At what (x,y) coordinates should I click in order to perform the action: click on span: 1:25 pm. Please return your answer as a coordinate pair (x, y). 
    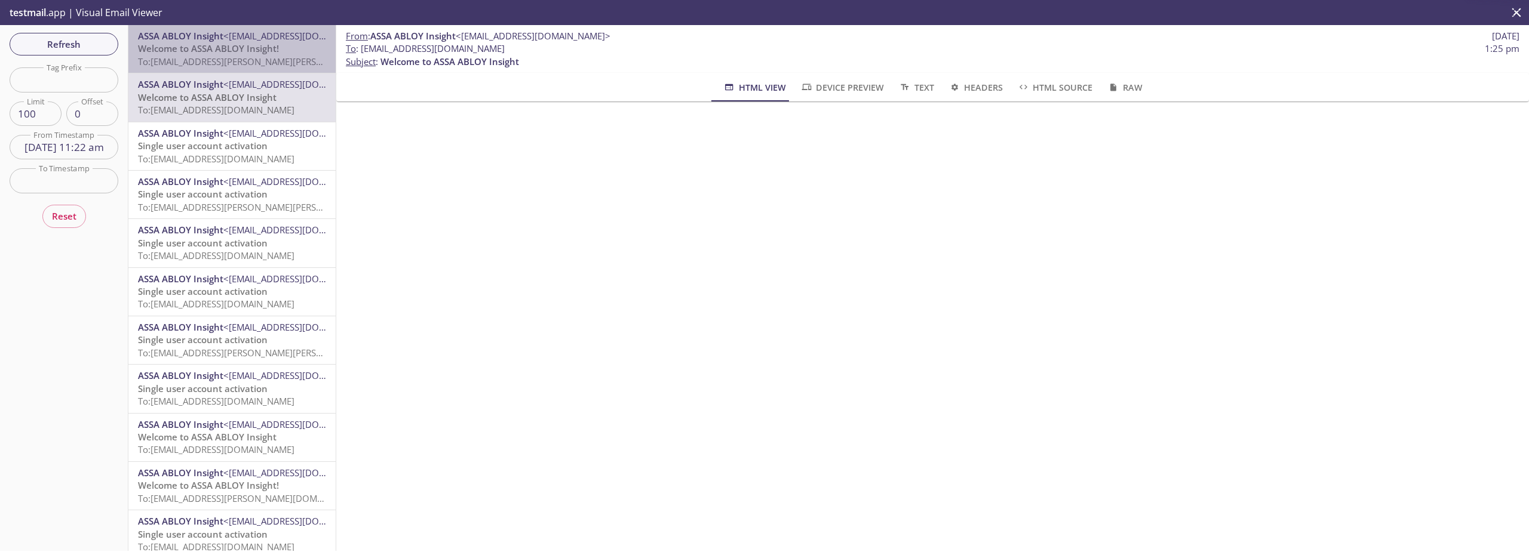
    Looking at the image, I should click on (1502, 48).